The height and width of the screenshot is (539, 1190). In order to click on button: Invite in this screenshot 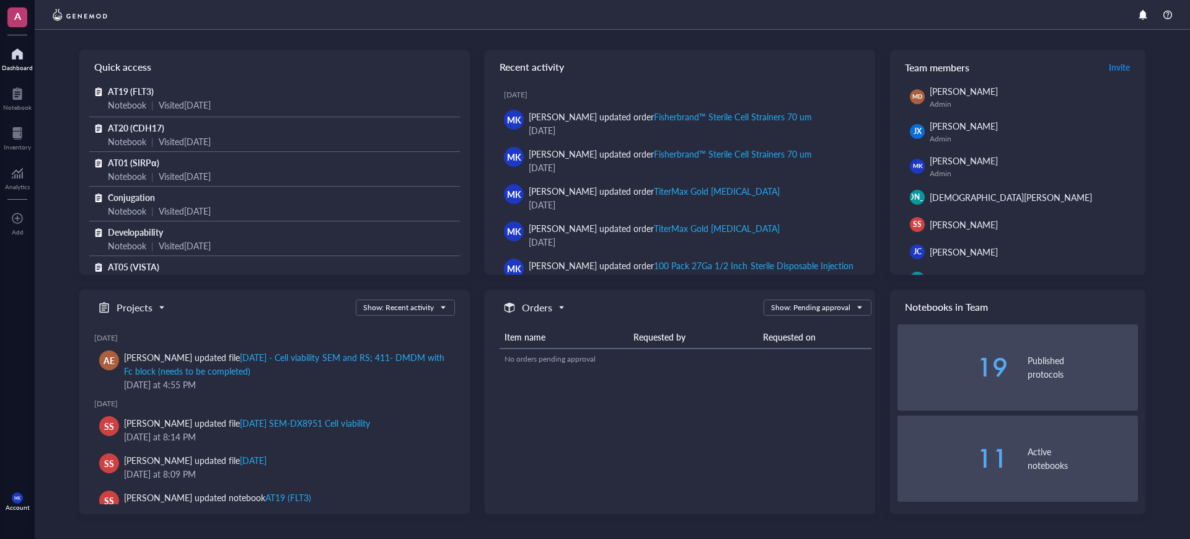, I will do `click(1119, 67)`.